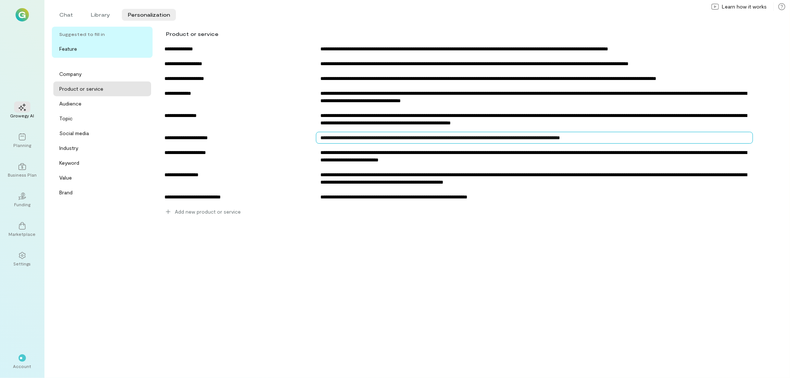 This screenshot has width=790, height=378. I want to click on div: Keyword, so click(69, 163).